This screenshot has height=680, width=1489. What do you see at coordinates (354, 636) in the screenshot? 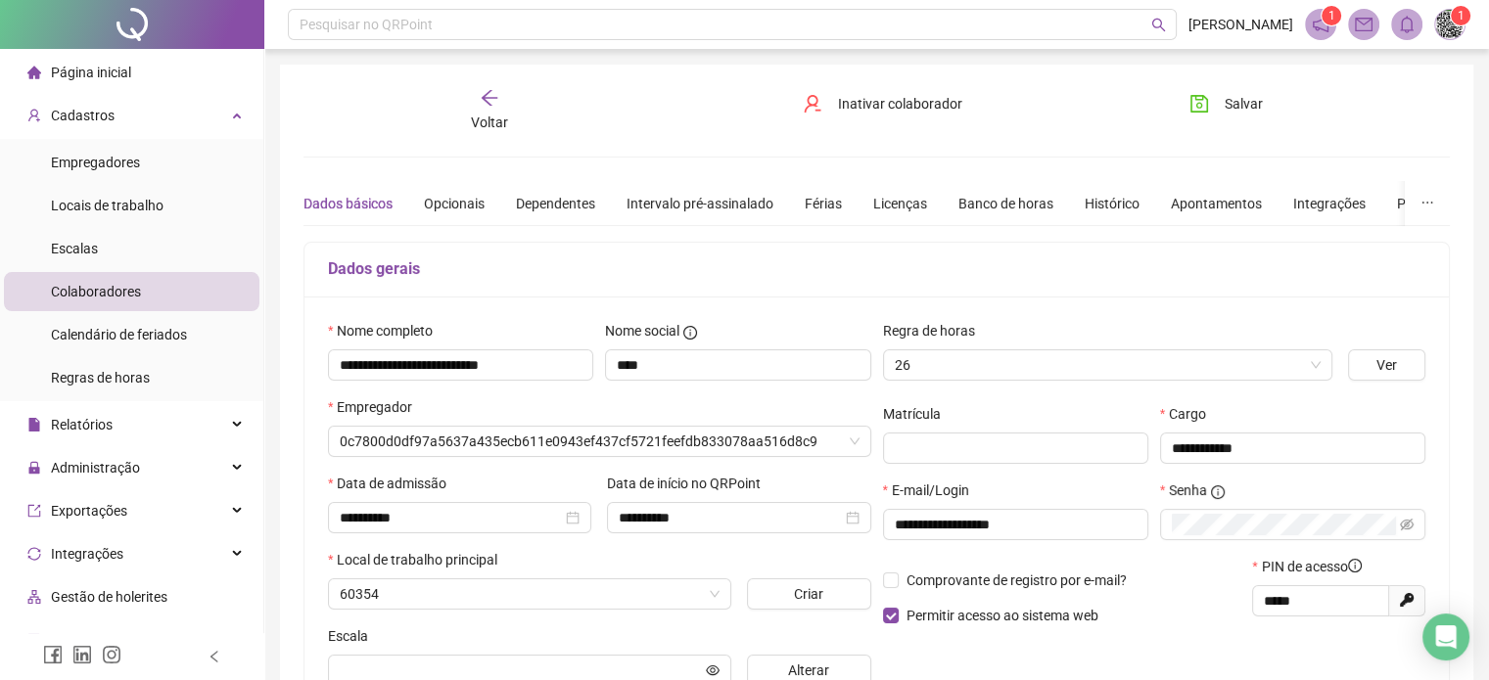
I see `label: Escala` at bounding box center [354, 636].